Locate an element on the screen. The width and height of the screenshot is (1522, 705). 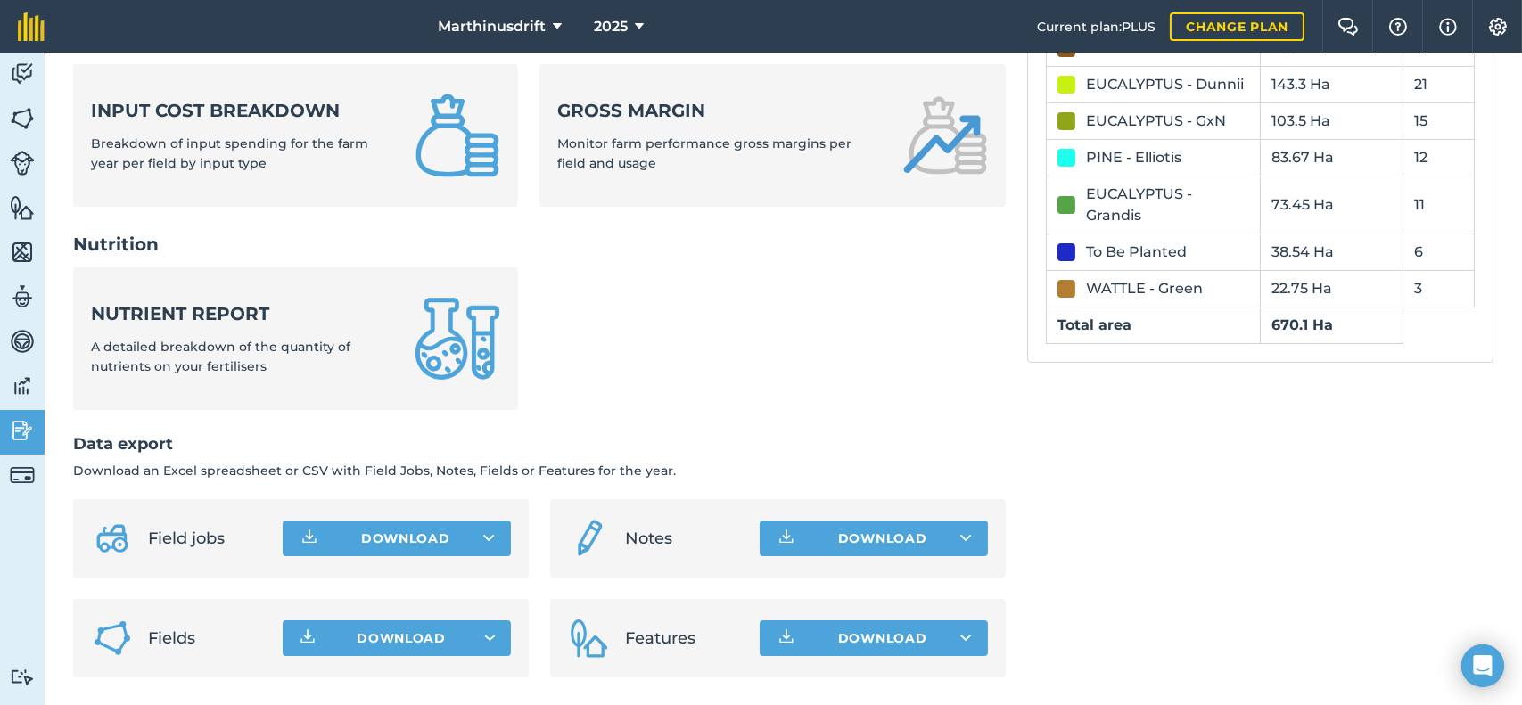
div: Open Intercom Messenger is located at coordinates (1482, 666).